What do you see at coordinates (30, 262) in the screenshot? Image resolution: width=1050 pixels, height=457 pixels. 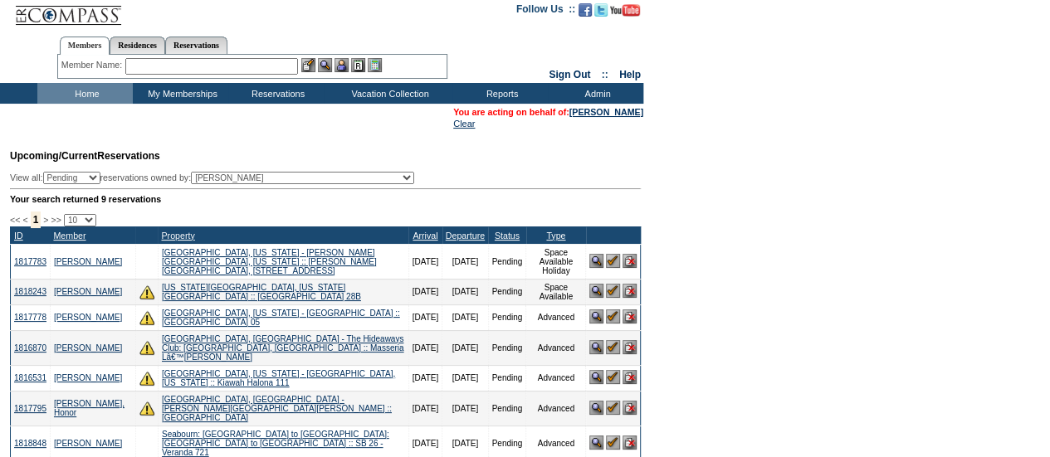 I see `a: 1817783` at bounding box center [30, 262].